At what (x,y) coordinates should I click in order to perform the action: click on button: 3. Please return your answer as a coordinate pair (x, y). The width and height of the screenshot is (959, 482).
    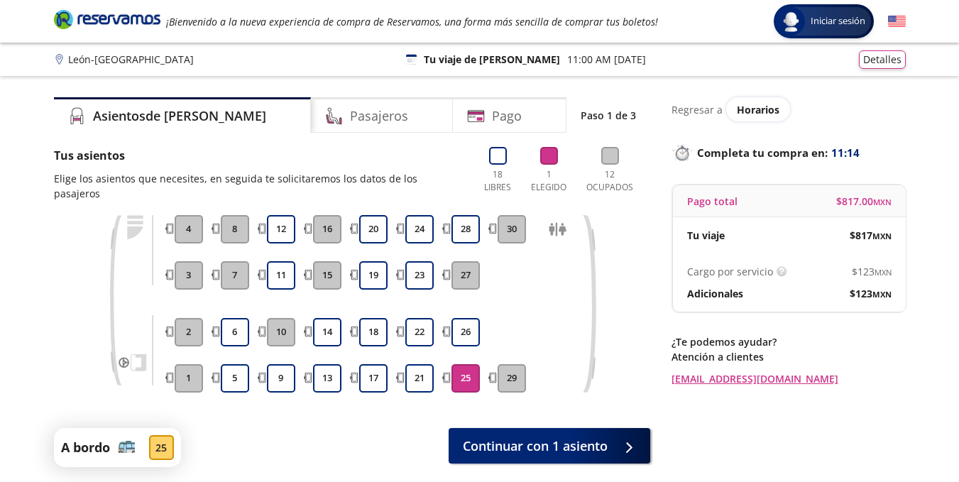
    Looking at the image, I should click on (189, 275).